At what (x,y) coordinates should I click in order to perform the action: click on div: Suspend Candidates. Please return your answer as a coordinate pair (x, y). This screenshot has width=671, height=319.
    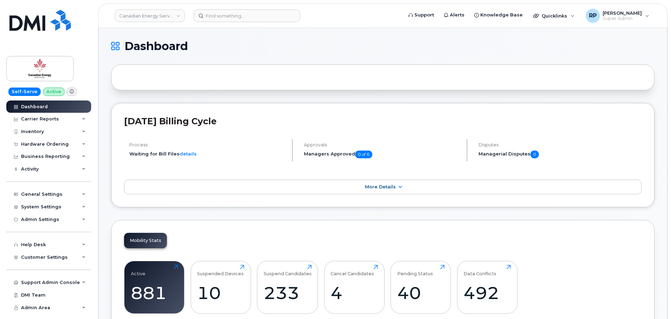
    Looking at the image, I should click on (288, 271).